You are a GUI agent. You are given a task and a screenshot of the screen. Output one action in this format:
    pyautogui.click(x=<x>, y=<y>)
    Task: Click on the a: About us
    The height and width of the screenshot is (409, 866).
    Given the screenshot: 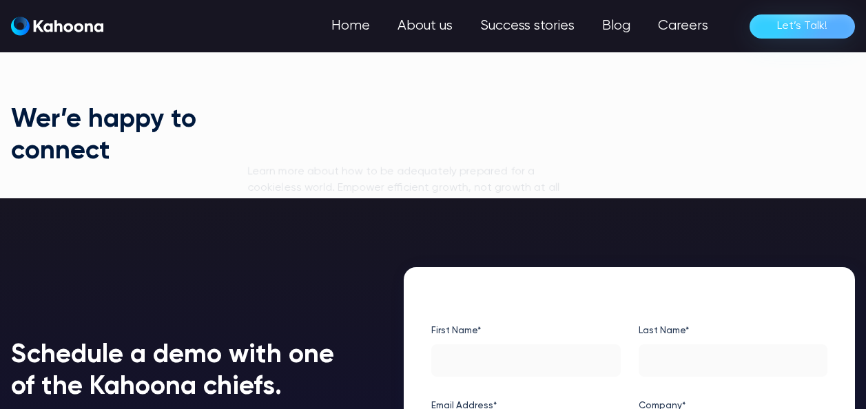 What is the action you would take?
    pyautogui.click(x=425, y=26)
    